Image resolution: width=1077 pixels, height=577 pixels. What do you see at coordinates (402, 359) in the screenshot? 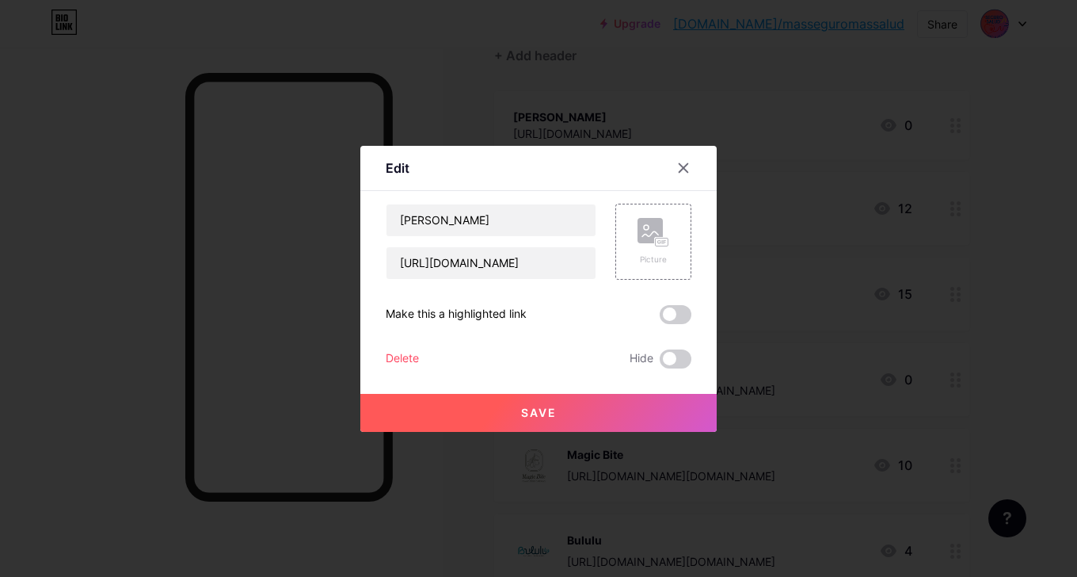
I see `div: Delete` at bounding box center [402, 359].